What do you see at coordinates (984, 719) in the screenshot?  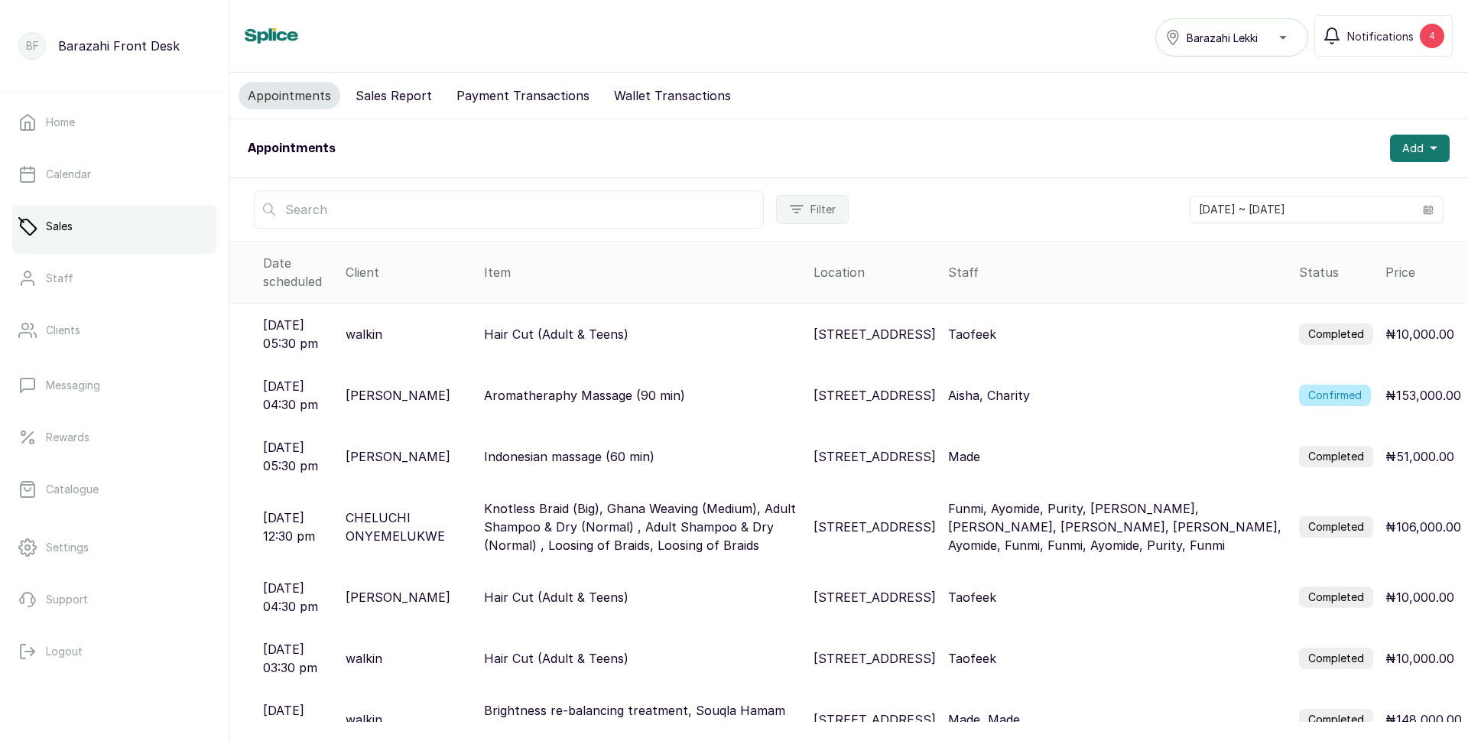 I see `p: Made, Made` at bounding box center [984, 719].